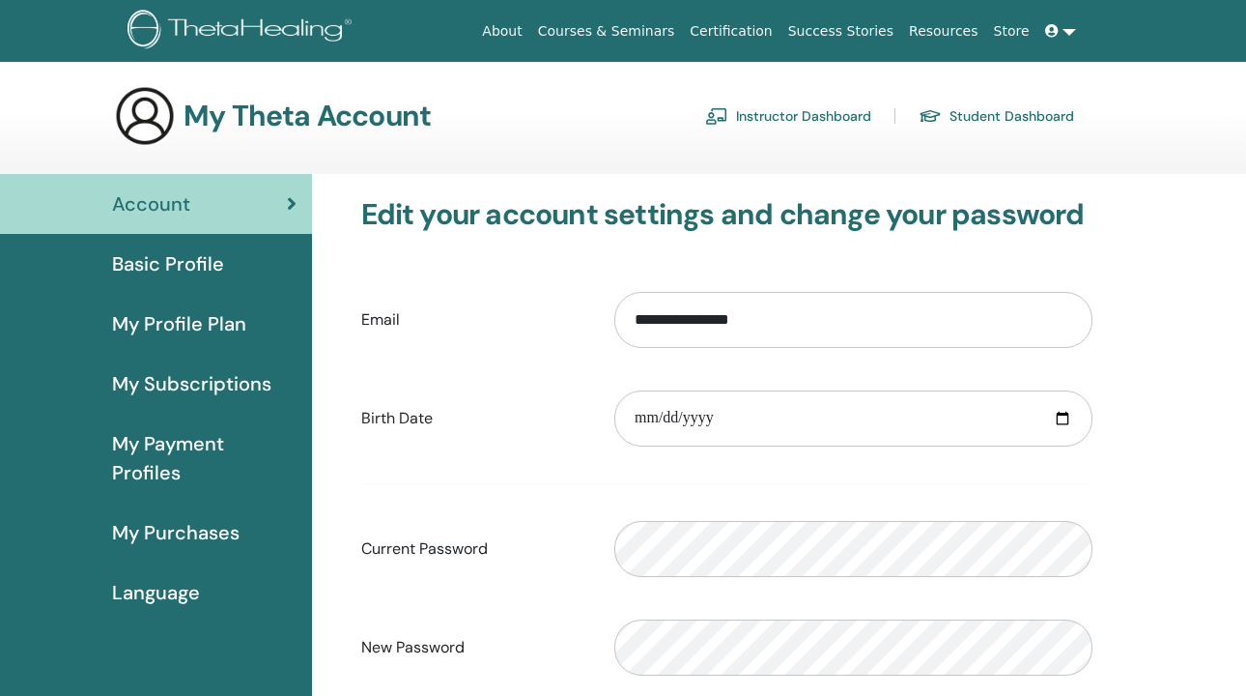  What do you see at coordinates (179, 324) in the screenshot?
I see `span: My Profile Plan` at bounding box center [179, 324].